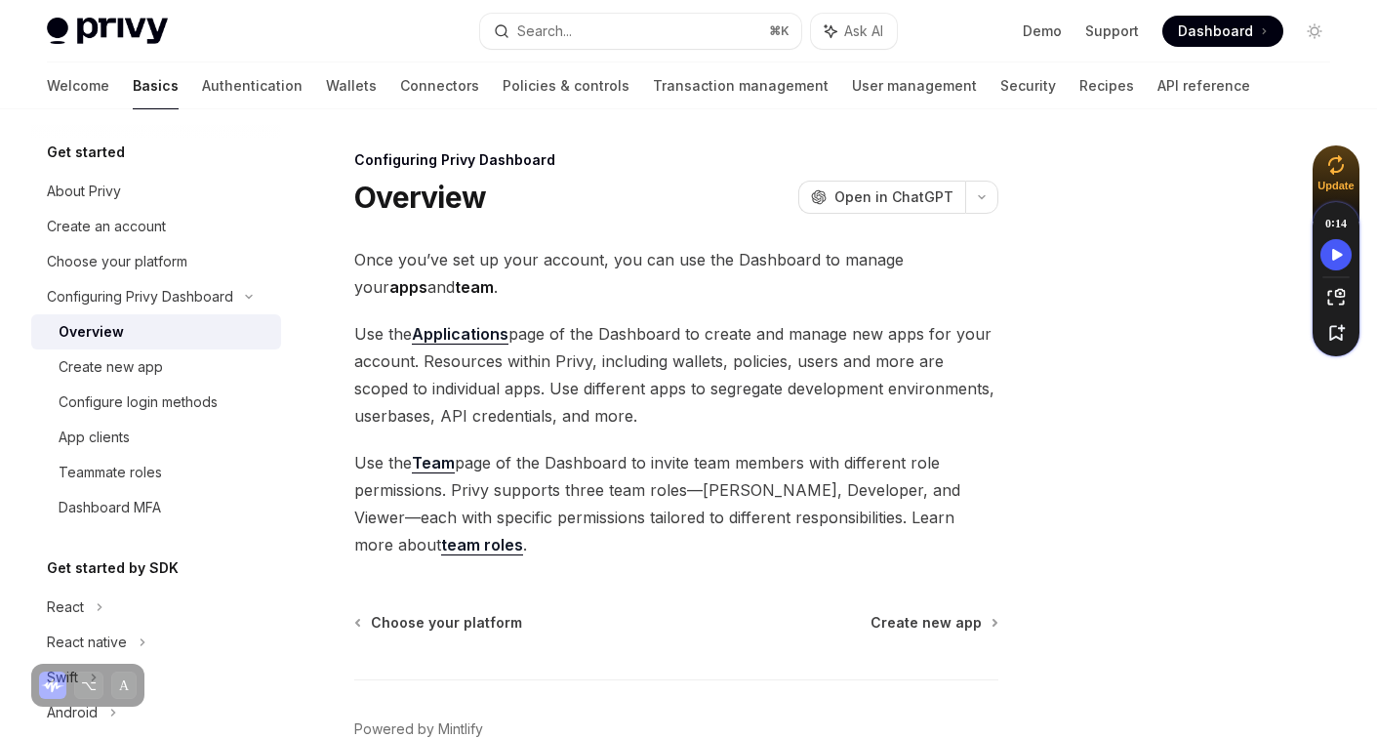 The width and height of the screenshot is (1377, 738). I want to click on a: Dashboard, so click(1223, 31).